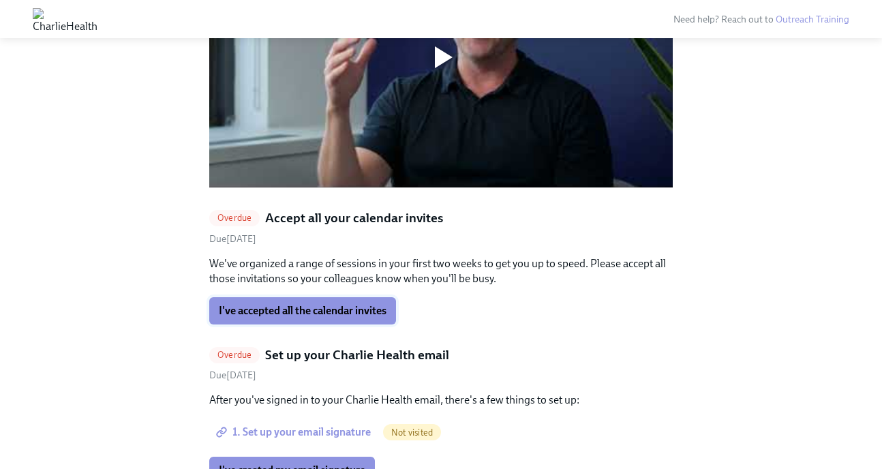  I want to click on span: 1. Set up your email signature, so click(295, 432).